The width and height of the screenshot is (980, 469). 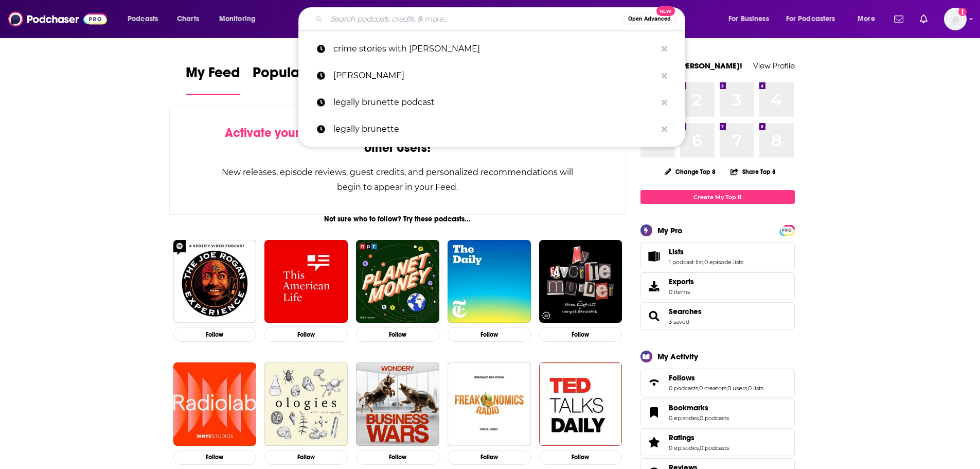 I want to click on span: More, so click(x=867, y=19).